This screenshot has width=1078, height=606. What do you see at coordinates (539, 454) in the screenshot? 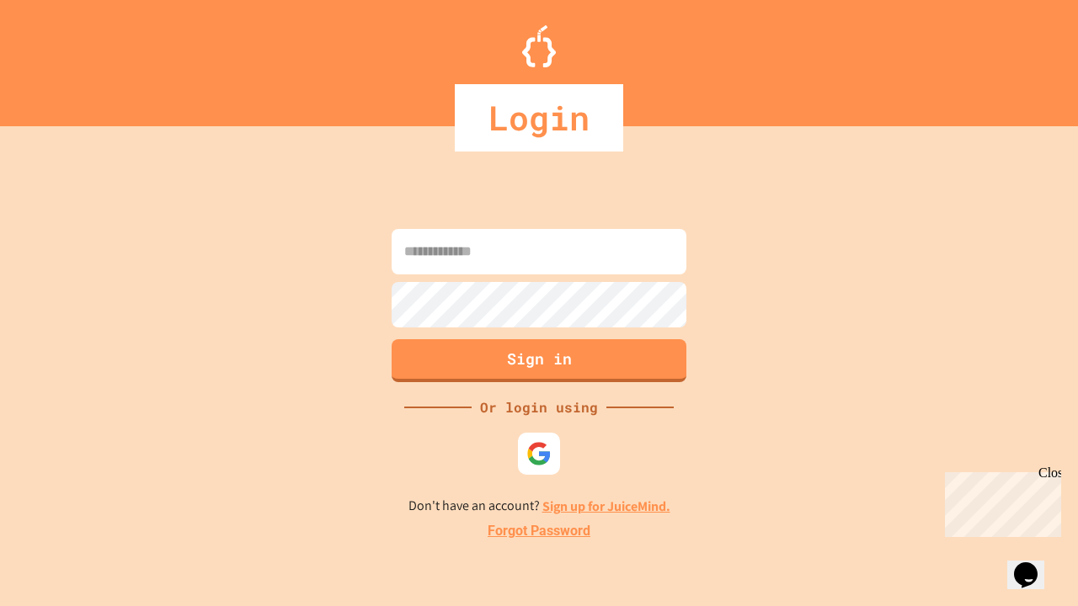
I see `img: google-icon.svg` at bounding box center [539, 454].